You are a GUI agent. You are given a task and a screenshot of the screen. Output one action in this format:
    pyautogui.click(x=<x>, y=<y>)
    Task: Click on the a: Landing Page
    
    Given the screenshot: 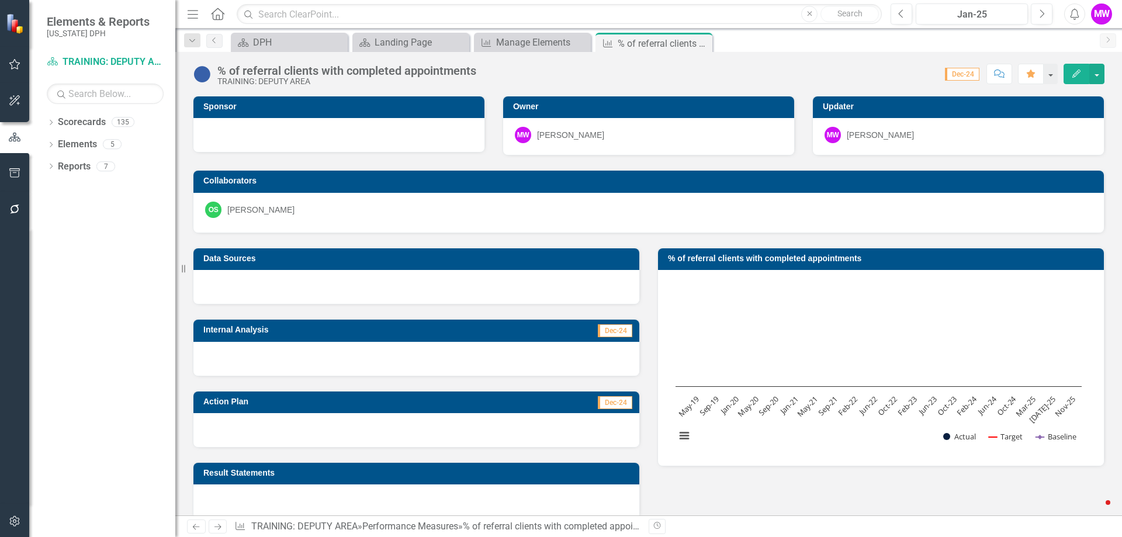 What is the action you would take?
    pyautogui.click(x=411, y=42)
    